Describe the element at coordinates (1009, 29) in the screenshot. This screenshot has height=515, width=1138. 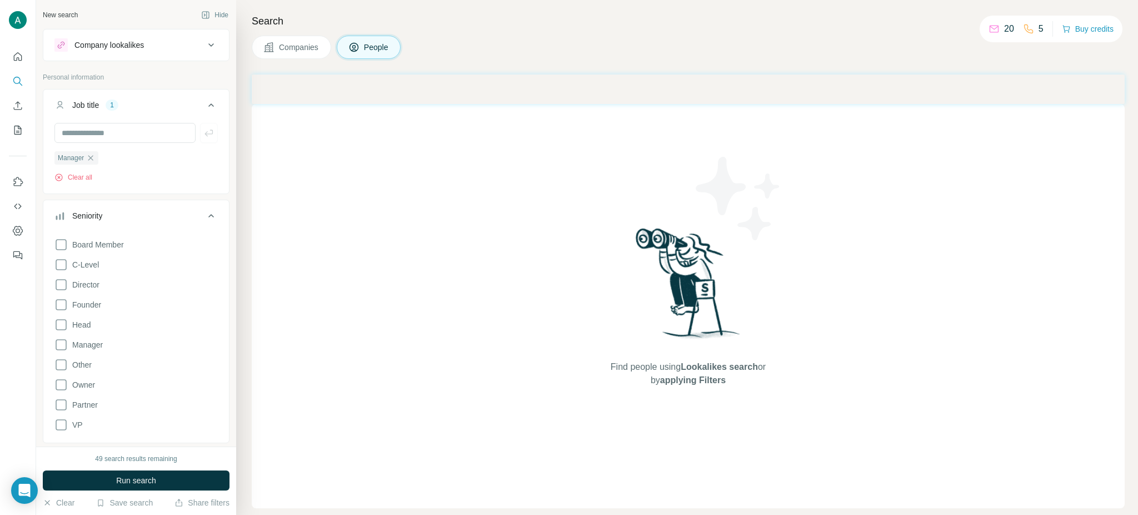
I see `p: 20` at that location.